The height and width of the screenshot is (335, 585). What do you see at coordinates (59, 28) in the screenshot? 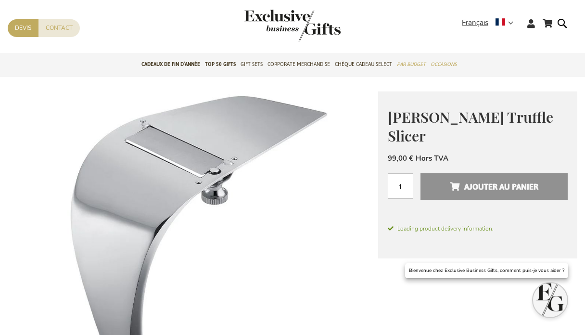
I see `a: Contact` at bounding box center [59, 28].